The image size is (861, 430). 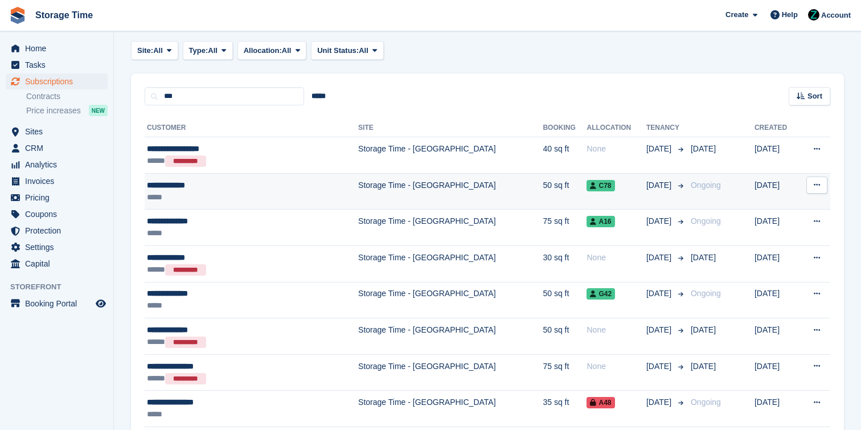 I want to click on span: Sort, so click(x=815, y=96).